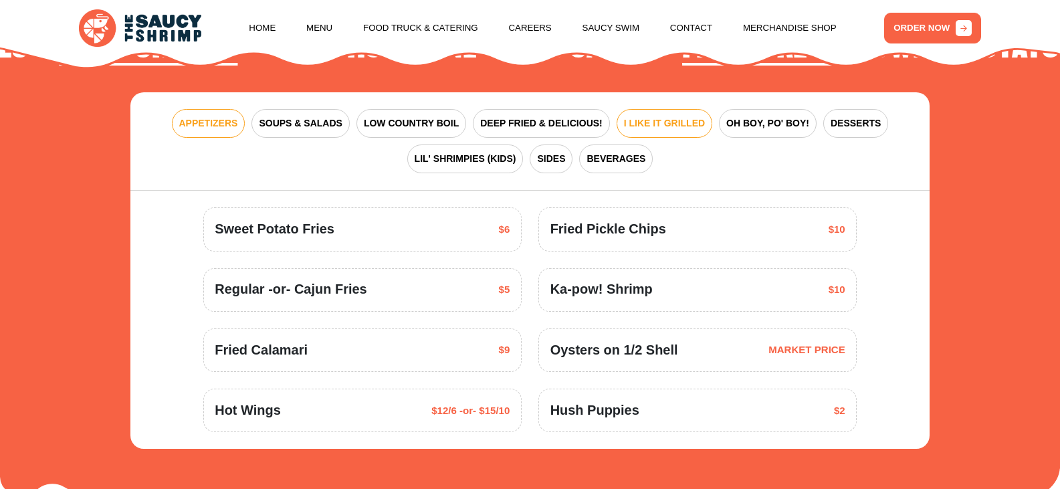 The height and width of the screenshot is (489, 1060). I want to click on button: SIDES, so click(551, 158).